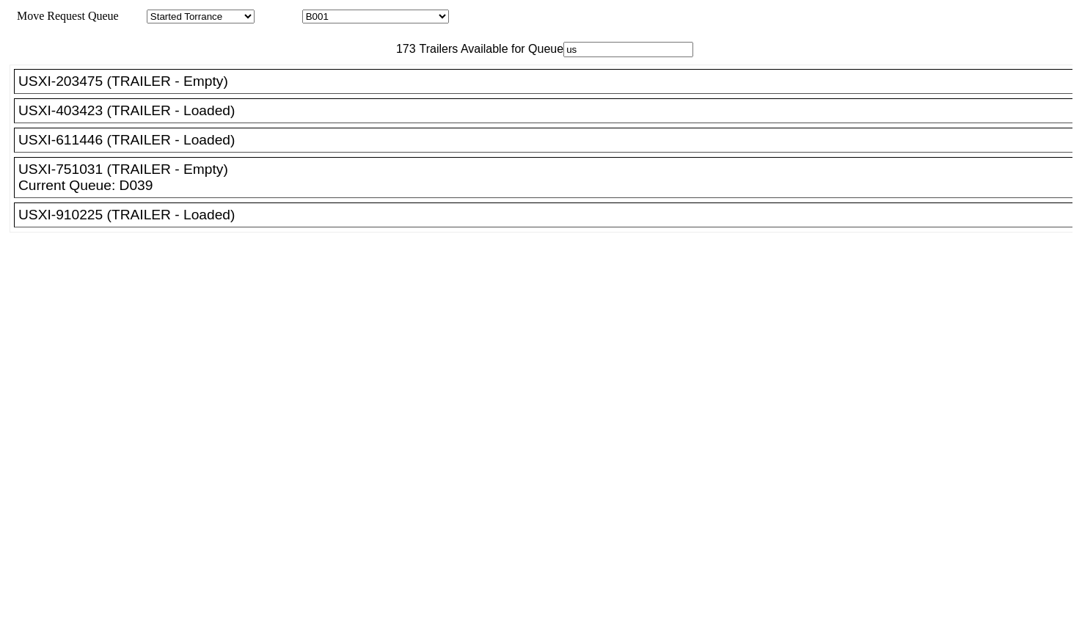 The width and height of the screenshot is (1082, 628). What do you see at coordinates (278, 15) in the screenshot?
I see `span: Location` at bounding box center [278, 15].